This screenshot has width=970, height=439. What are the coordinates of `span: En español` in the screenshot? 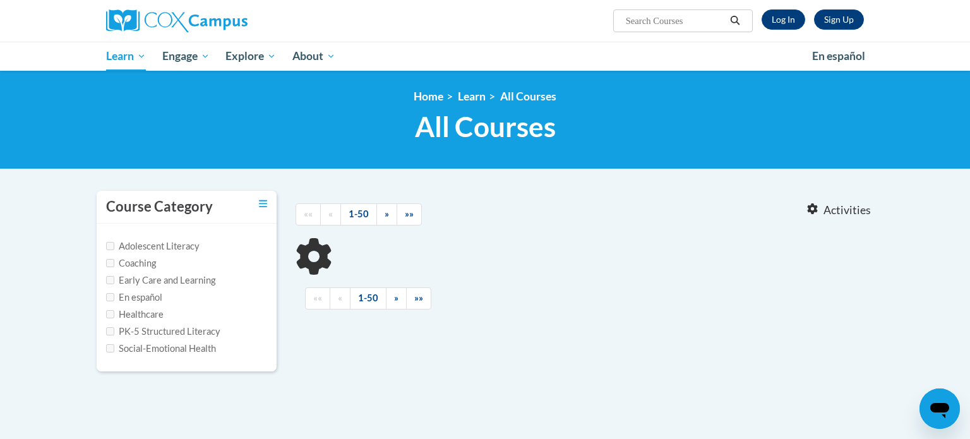 It's located at (839, 56).